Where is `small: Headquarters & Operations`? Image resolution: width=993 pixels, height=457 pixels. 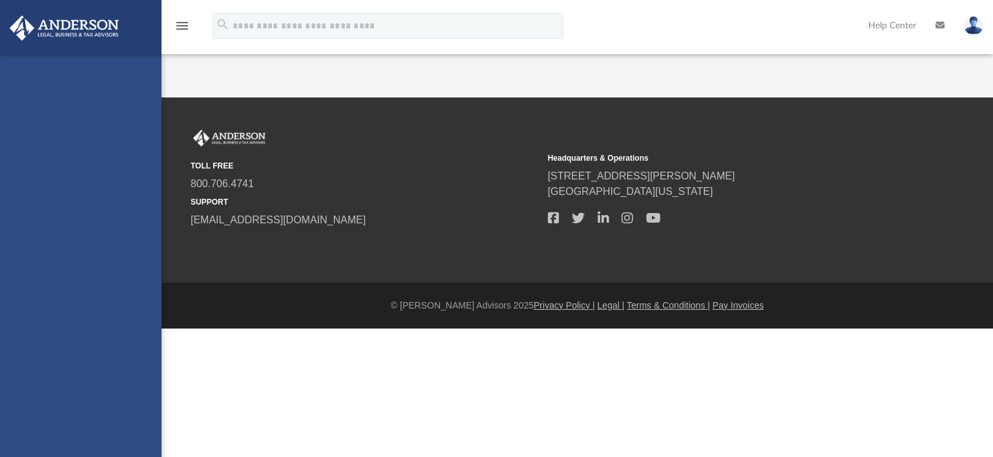
small: Headquarters & Operations is located at coordinates (722, 158).